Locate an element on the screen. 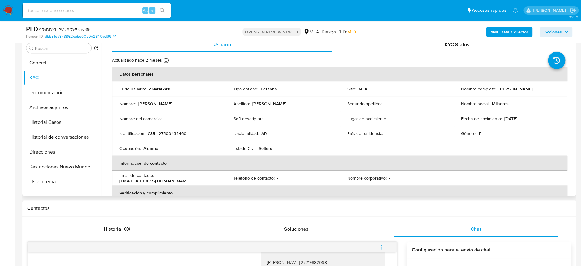  a: cfbb51de373862cbbd00b9e261f0cd99 is located at coordinates (80, 36).